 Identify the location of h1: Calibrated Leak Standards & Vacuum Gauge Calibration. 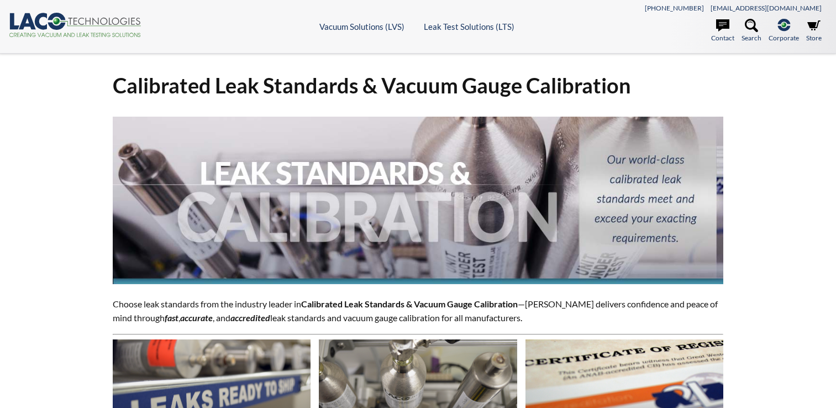
(418, 85).